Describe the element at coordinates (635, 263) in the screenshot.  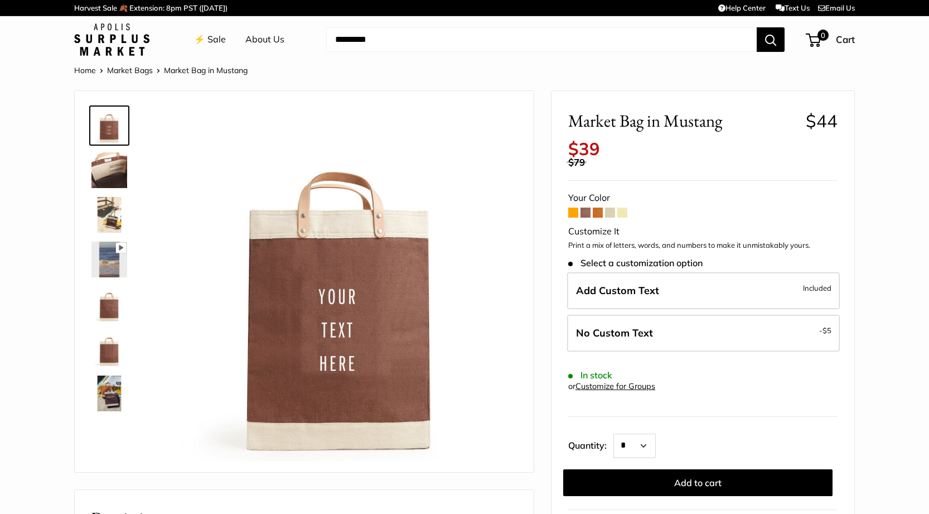
I see `span: Select a customization option` at that location.